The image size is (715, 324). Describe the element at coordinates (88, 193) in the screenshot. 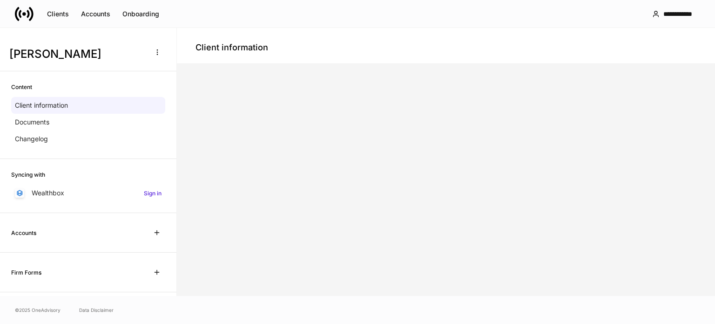

I see `a: WealthboxSign in` at that location.